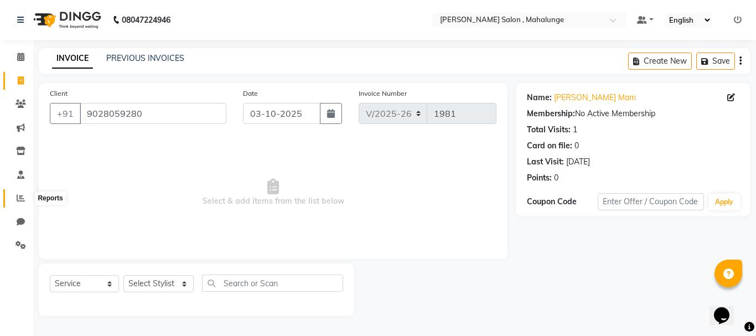 The width and height of the screenshot is (756, 336). Describe the element at coordinates (723, 202) in the screenshot. I see `button: Apply` at that location.